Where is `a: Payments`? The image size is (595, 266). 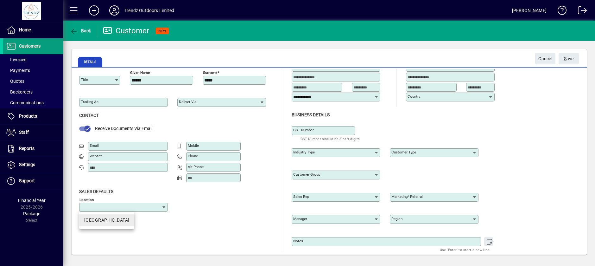 a: Payments is located at coordinates (33, 70).